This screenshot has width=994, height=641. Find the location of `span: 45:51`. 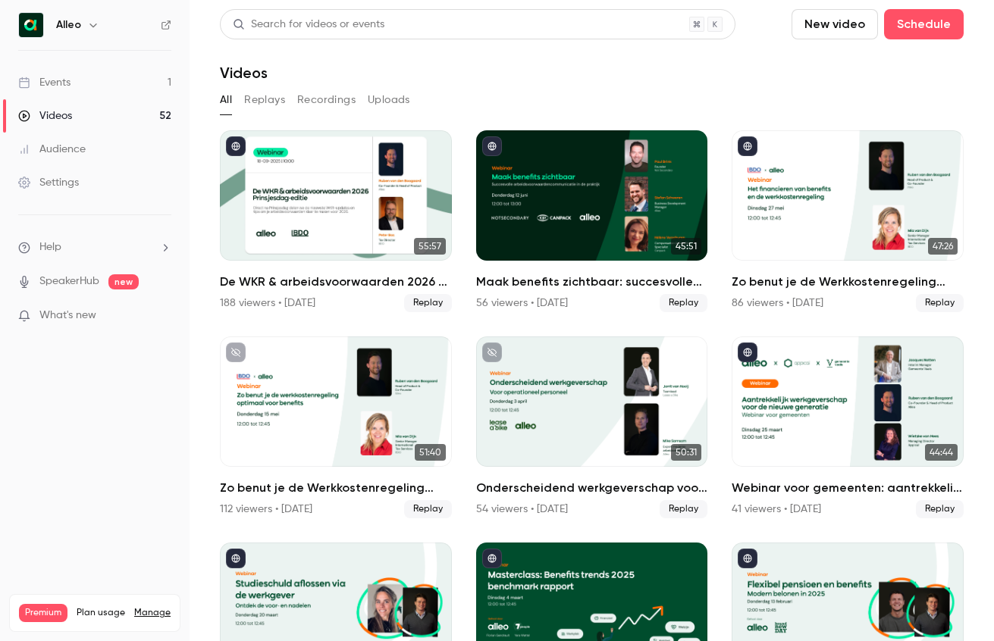

span: 45:51 is located at coordinates (686, 246).